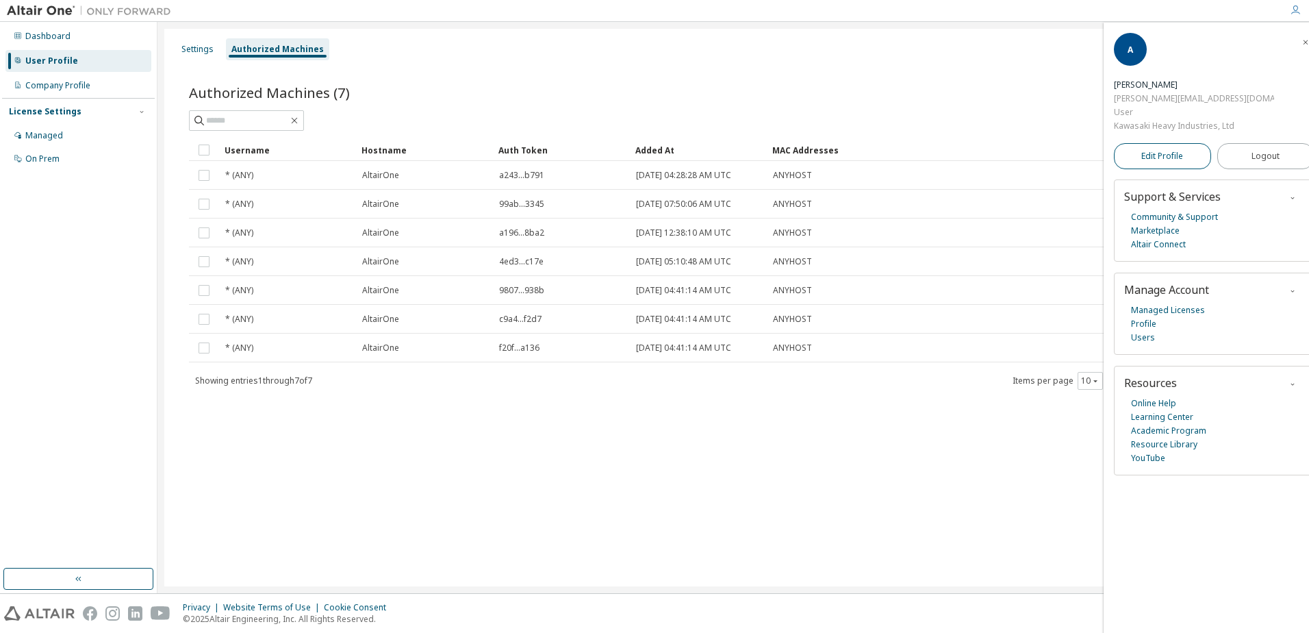 The image size is (1309, 633). I want to click on span: a243...b791, so click(522, 175).